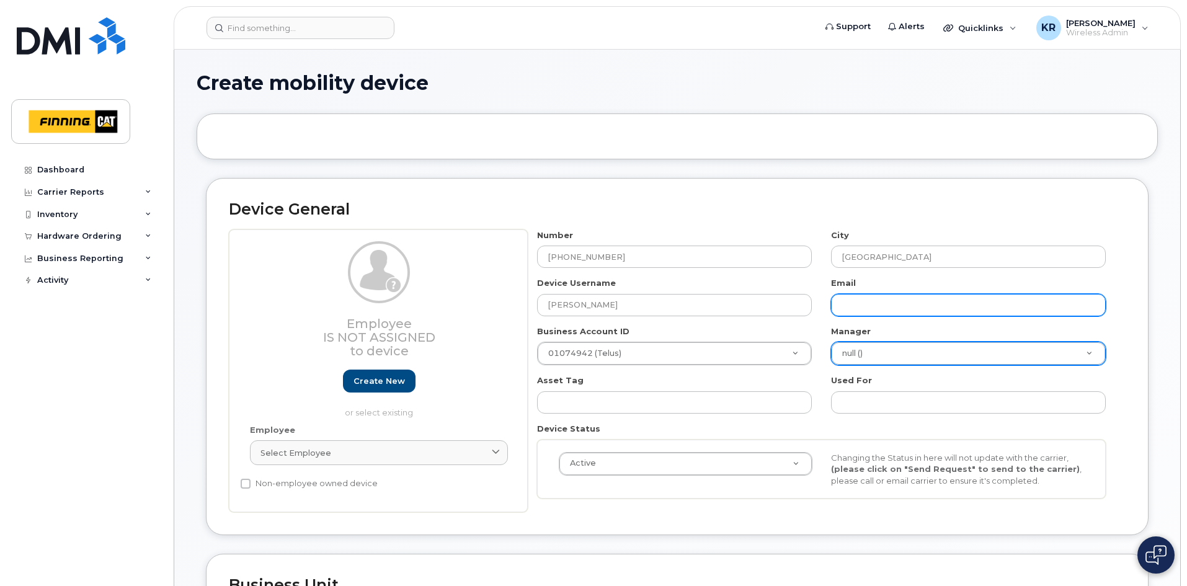  Describe the element at coordinates (576, 283) in the screenshot. I see `label: Device Username` at that location.